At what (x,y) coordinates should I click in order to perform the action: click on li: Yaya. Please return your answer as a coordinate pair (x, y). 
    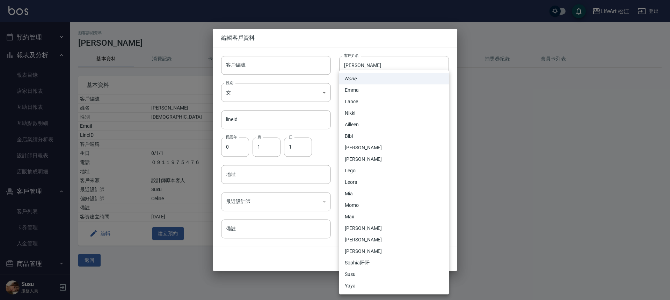
    Looking at the image, I should click on (394, 286).